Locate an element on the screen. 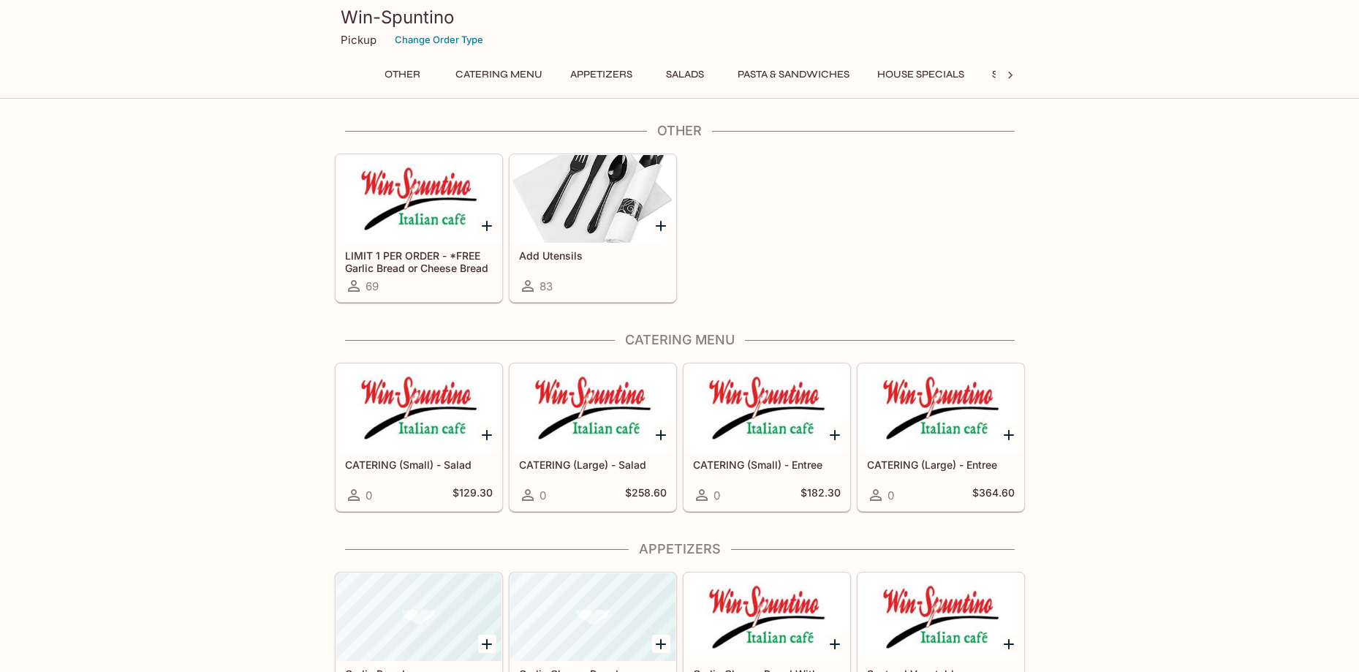 The image size is (1359, 672). h4: Catering Menu is located at coordinates (680, 340).